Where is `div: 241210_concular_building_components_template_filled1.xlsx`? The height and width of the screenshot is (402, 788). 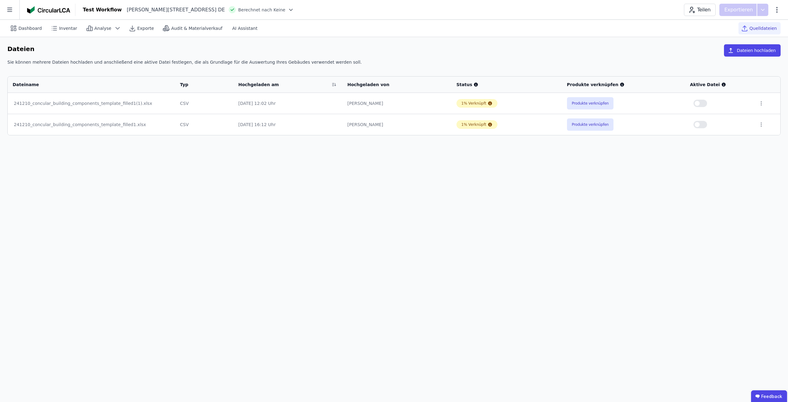
div: 241210_concular_building_components_template_filled1.xlsx is located at coordinates (91, 125).